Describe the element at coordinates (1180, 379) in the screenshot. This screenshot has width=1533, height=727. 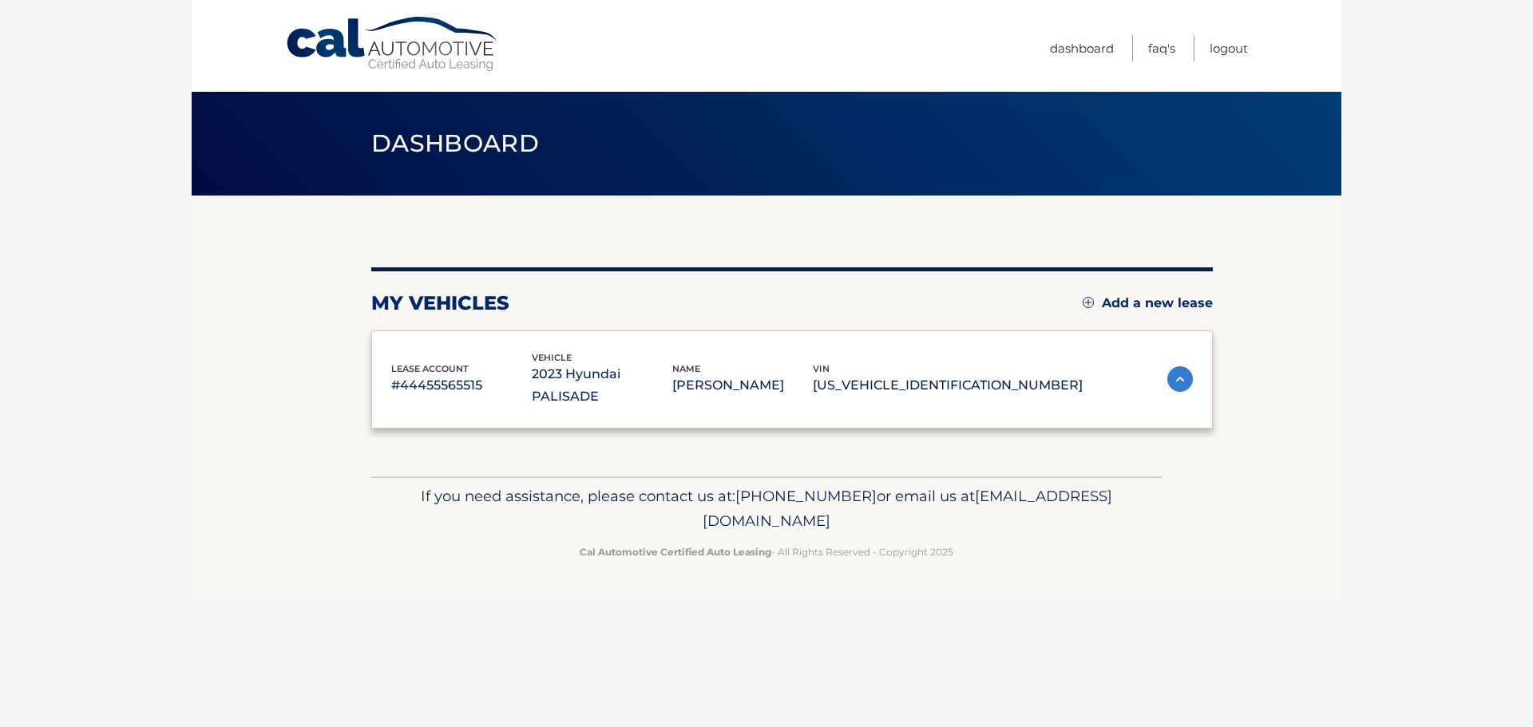
I see `img: accordion-active.svg` at that location.